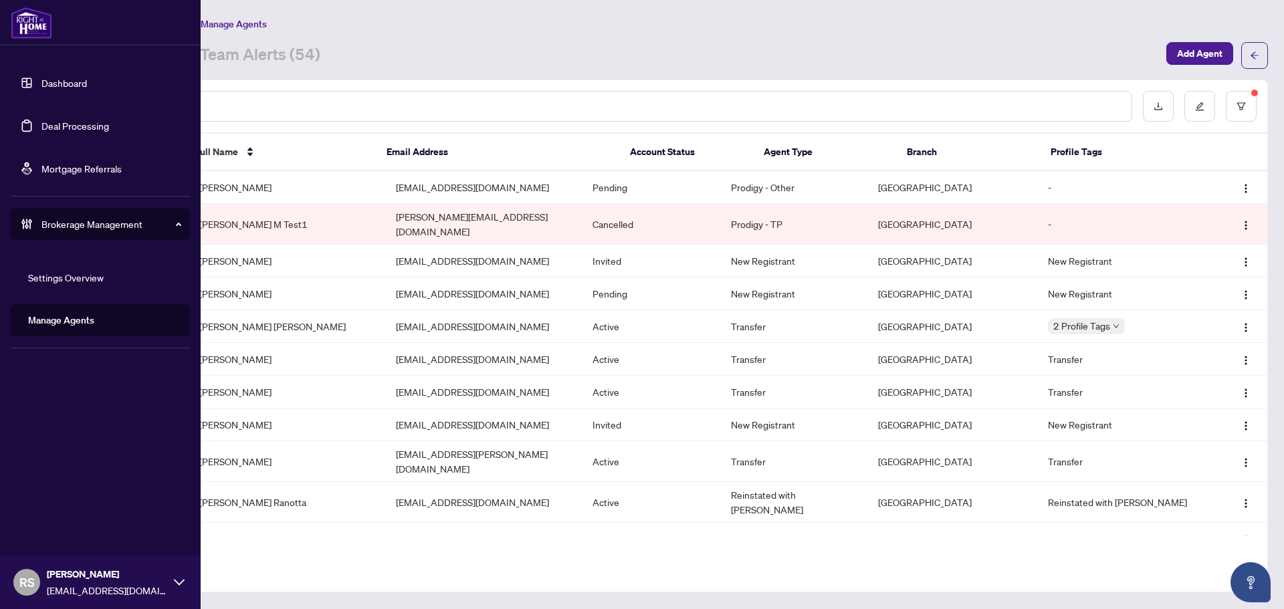 The height and width of the screenshot is (609, 1284). Describe the element at coordinates (66, 278) in the screenshot. I see `a: Settings Overview` at that location.